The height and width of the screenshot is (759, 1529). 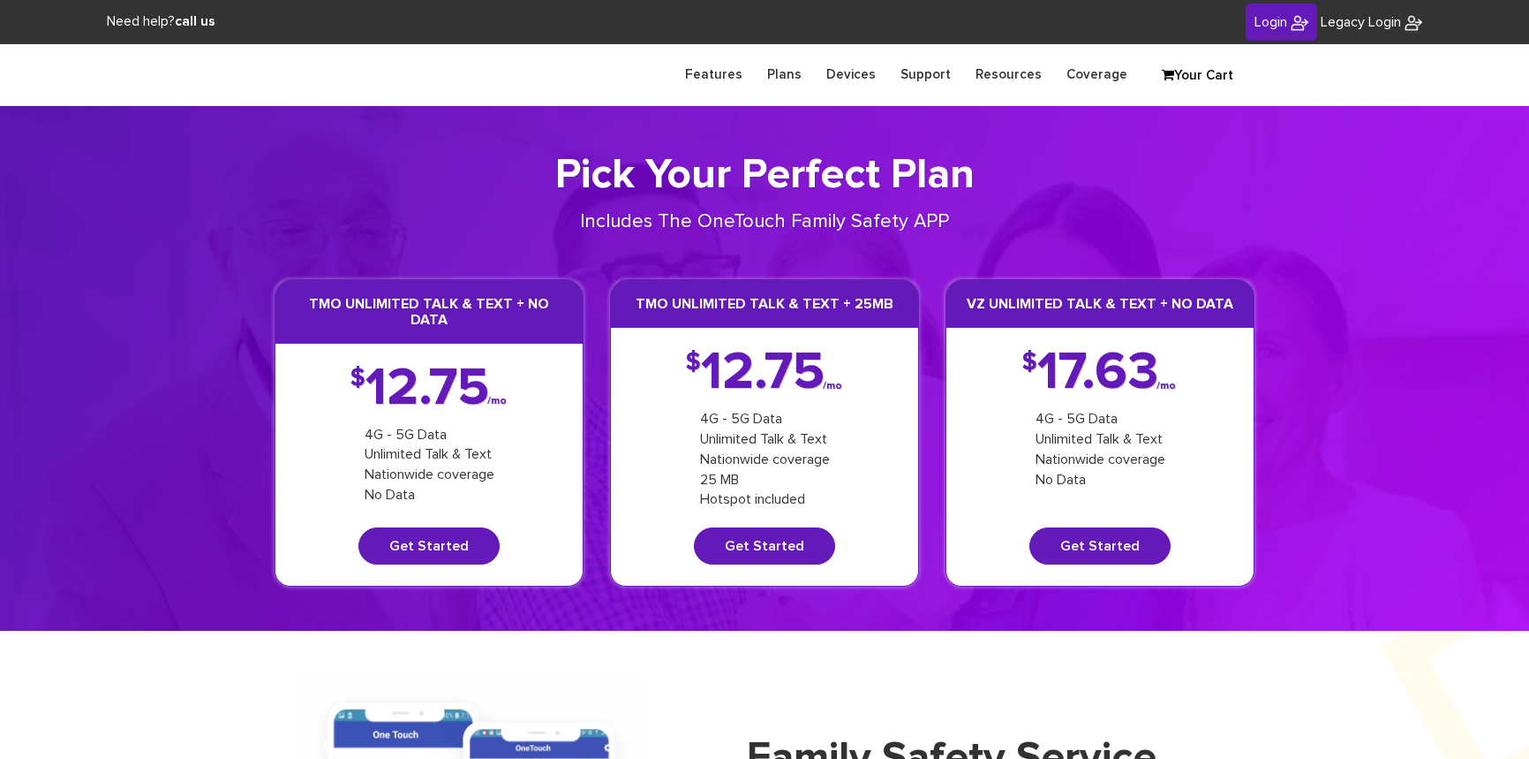 What do you see at coordinates (161, 21) in the screenshot?
I see `span: Need help?` at bounding box center [161, 21].